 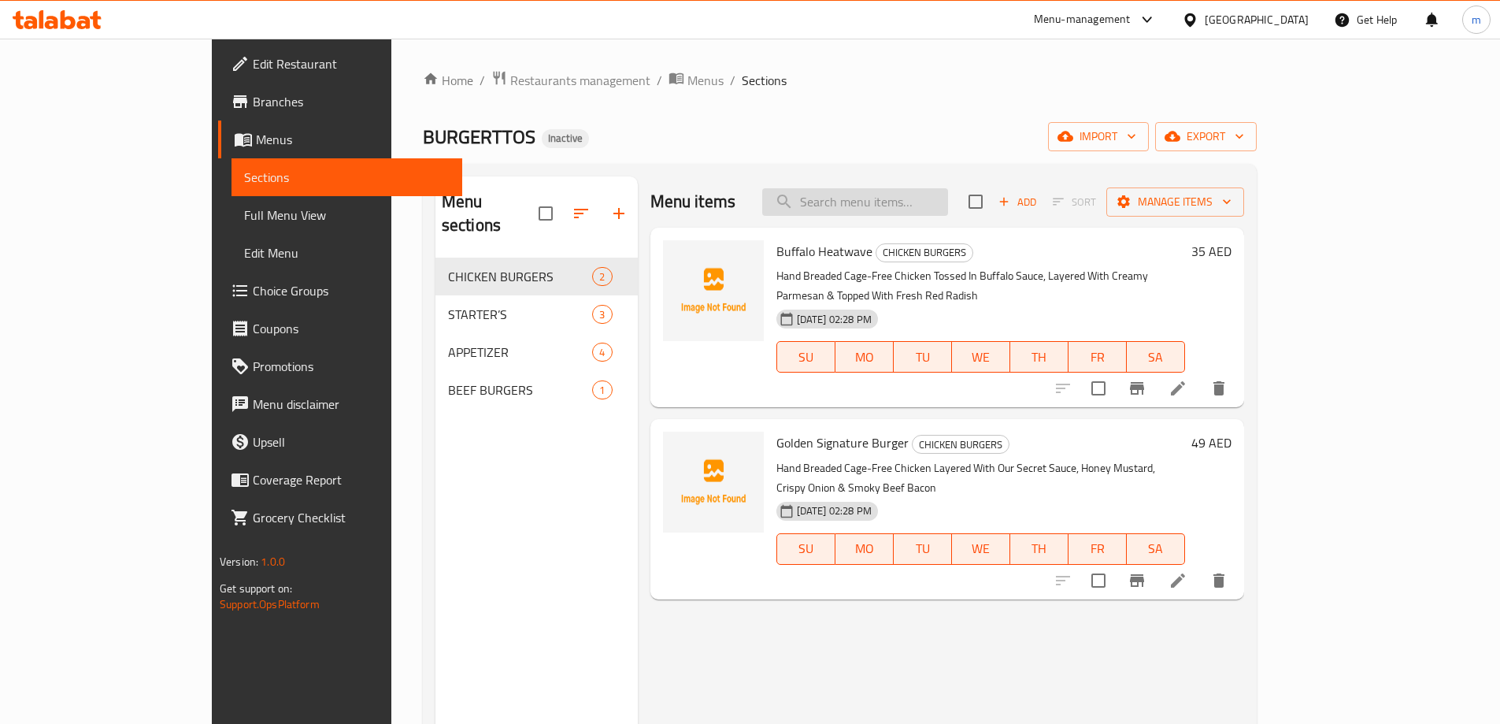 I want to click on span: Choice Groups, so click(x=351, y=291).